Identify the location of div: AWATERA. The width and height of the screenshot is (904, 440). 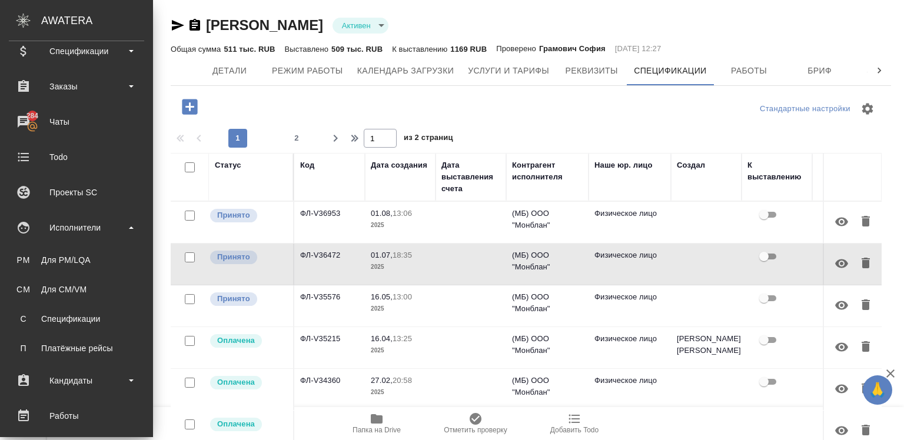
(97, 21).